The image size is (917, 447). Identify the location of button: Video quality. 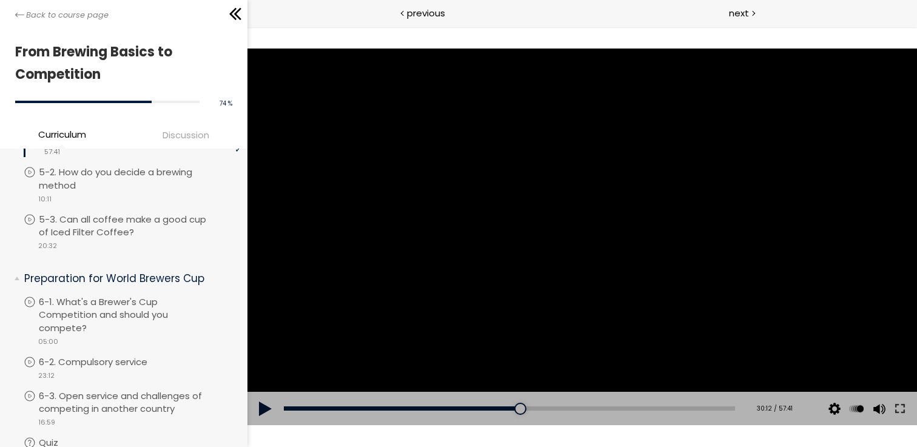
(587, 382).